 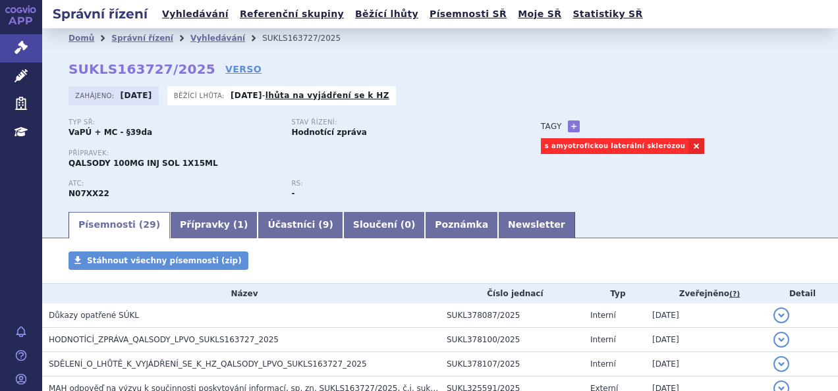 I want to click on span: QALSODY 100MG INJ SOL 1X15ML, so click(x=143, y=163).